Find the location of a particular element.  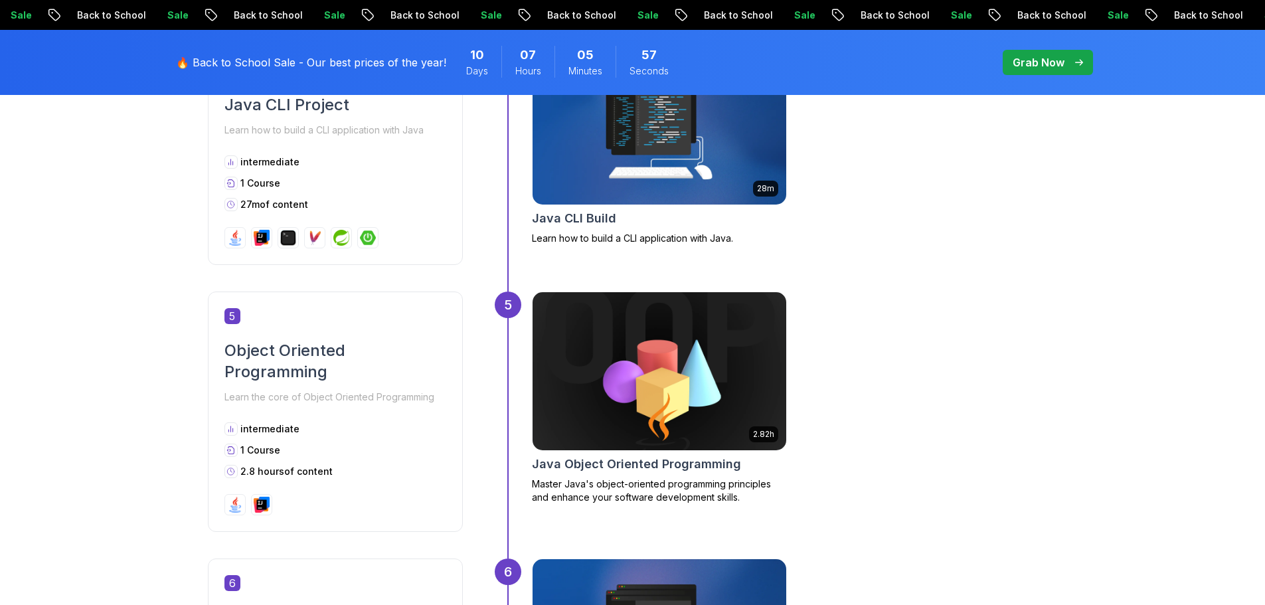

p: 2.82h is located at coordinates (764, 434).